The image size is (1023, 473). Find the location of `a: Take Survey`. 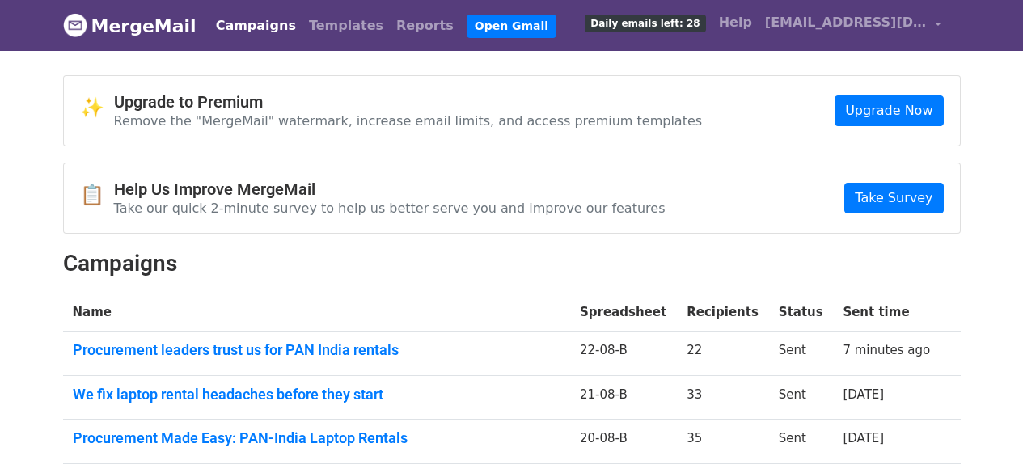

a: Take Survey is located at coordinates (894, 198).